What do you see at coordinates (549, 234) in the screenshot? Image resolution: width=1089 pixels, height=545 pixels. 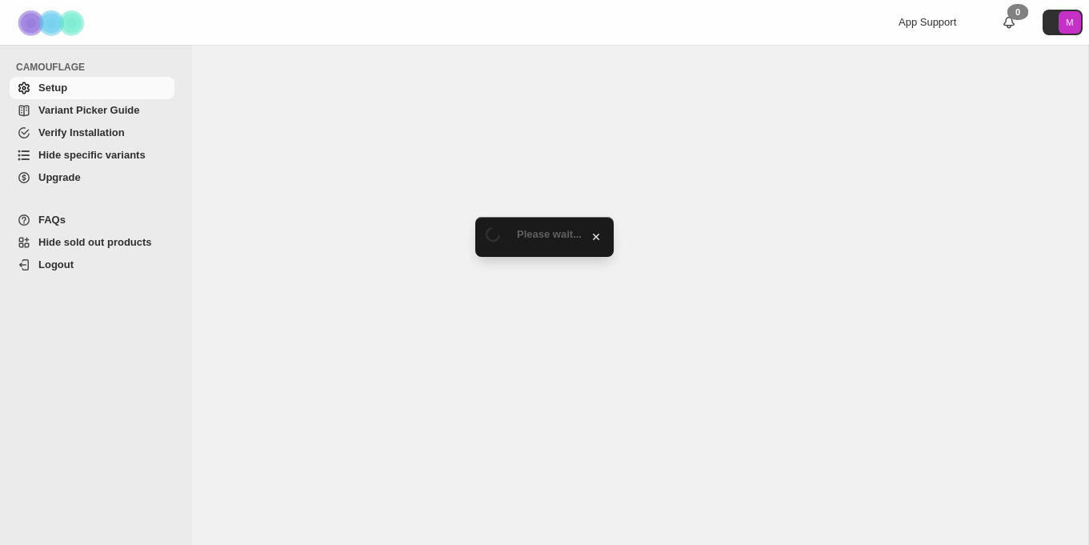 I see `span: Please wait...` at bounding box center [549, 234].